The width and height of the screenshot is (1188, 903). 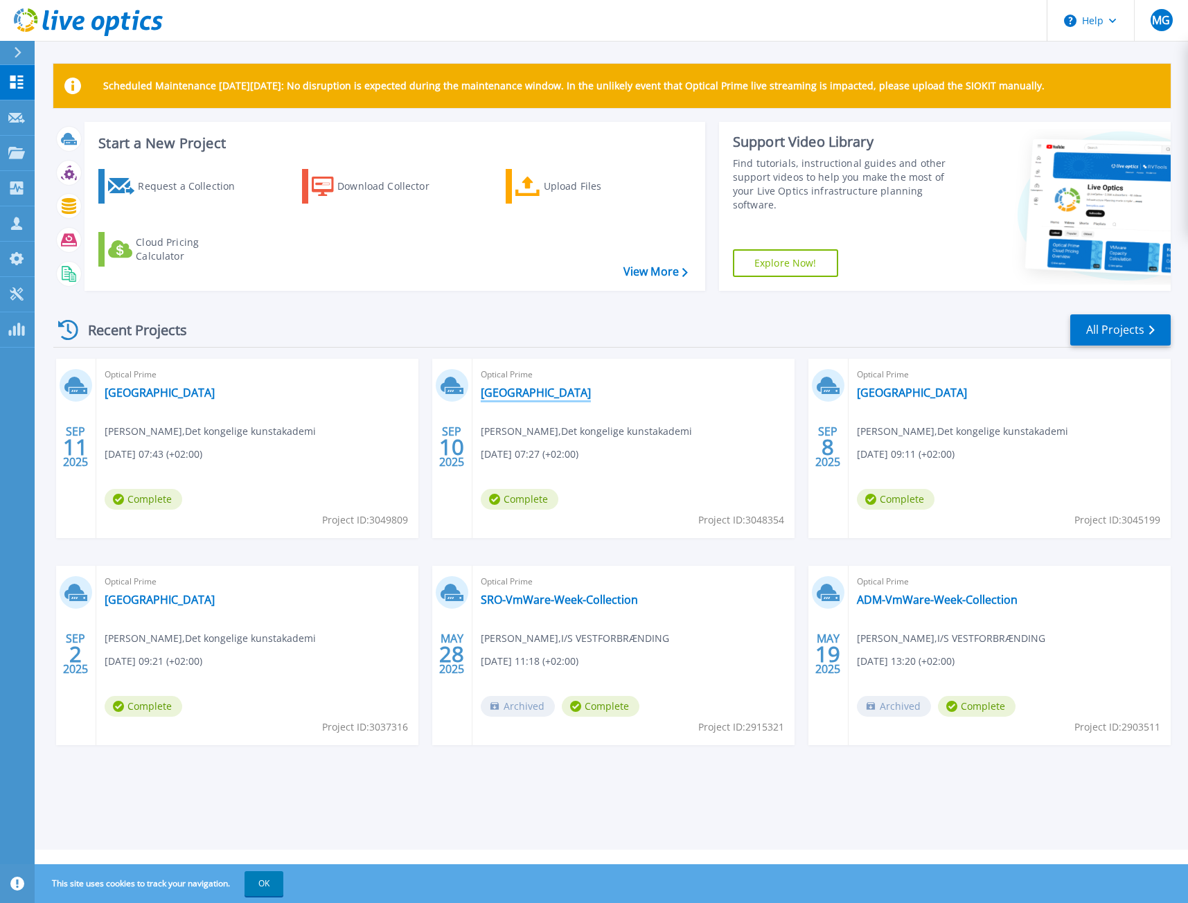 I want to click on span: Project ID: 3048354, so click(x=741, y=520).